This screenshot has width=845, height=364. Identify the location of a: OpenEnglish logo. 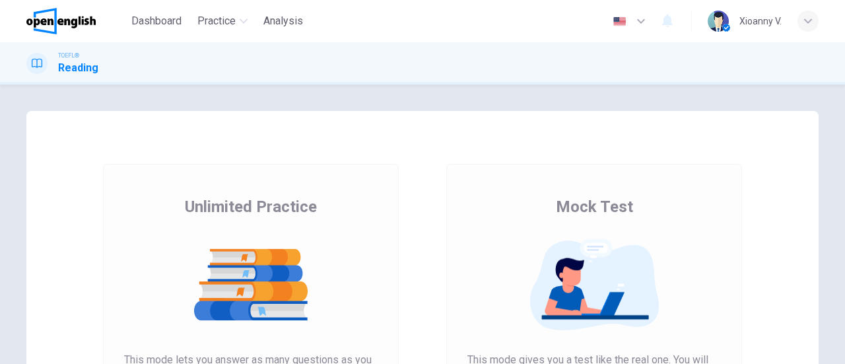
(76, 21).